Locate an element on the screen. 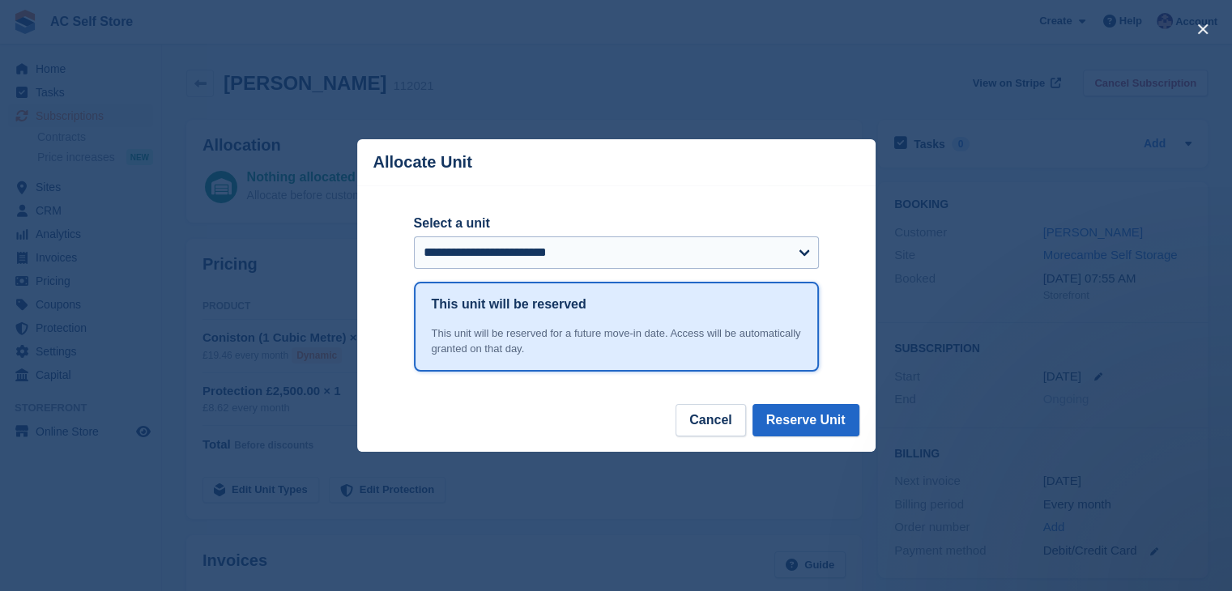 The height and width of the screenshot is (591, 1232). button: Reserve Unit is located at coordinates (806, 420).